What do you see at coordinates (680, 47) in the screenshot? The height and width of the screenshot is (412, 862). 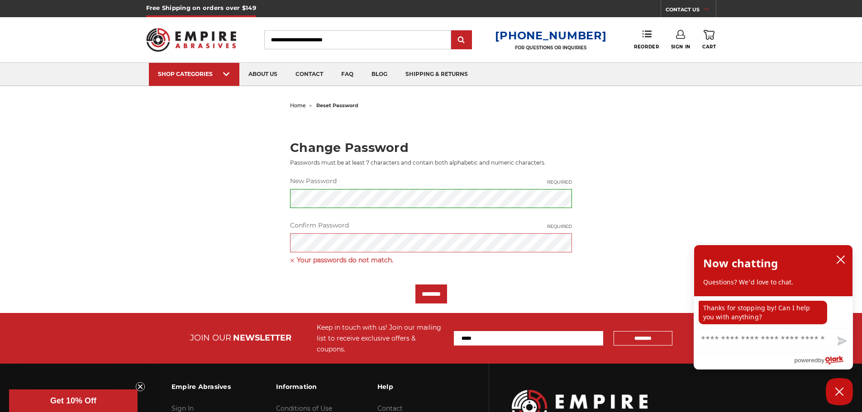 I see `span: Sign In` at bounding box center [680, 47].